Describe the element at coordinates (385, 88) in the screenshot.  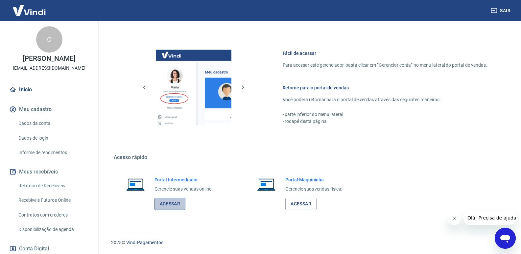
I see `h6: Retorne para o portal de vendas` at that location.